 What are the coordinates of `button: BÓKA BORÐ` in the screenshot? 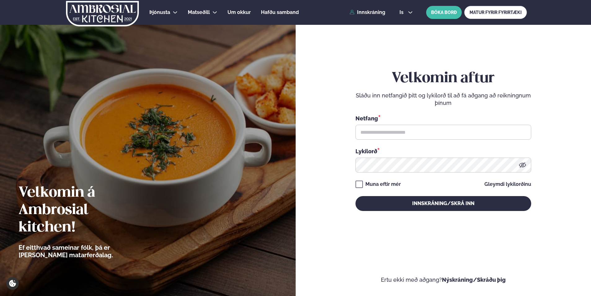 It's located at (444, 12).